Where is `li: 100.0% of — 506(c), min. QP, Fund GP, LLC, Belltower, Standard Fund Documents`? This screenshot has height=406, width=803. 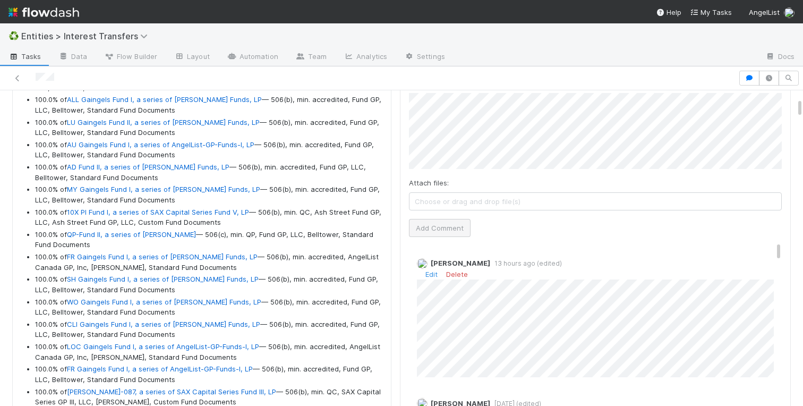 li: 100.0% of — 506(c), min. QP, Fund GP, LLC, Belltower, Standard Fund Documents is located at coordinates (209, 240).